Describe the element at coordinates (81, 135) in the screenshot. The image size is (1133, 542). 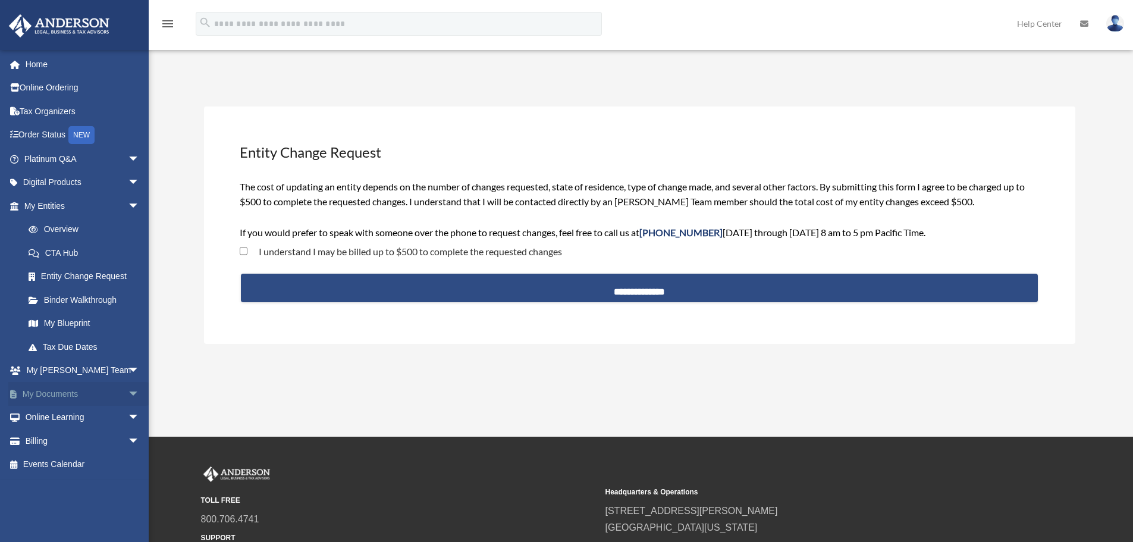
I see `div: NEW` at that location.